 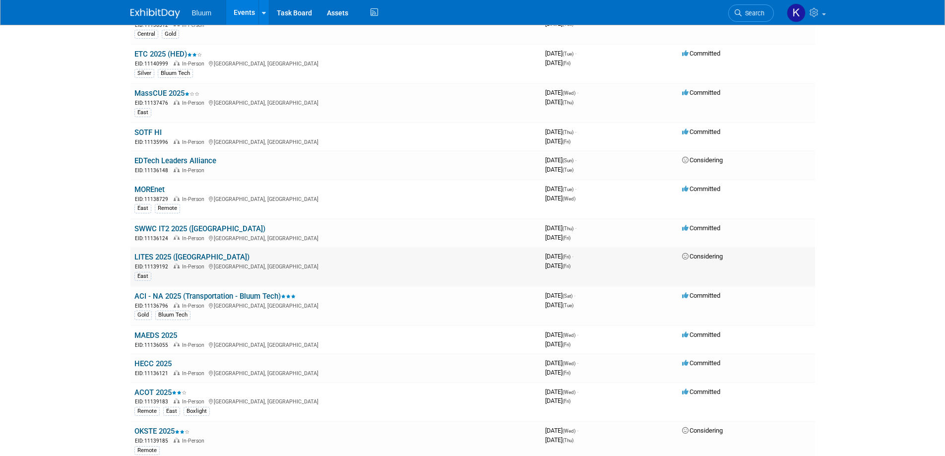 What do you see at coordinates (160, 392) in the screenshot?
I see `a: ACOT 2025` at bounding box center [160, 392].